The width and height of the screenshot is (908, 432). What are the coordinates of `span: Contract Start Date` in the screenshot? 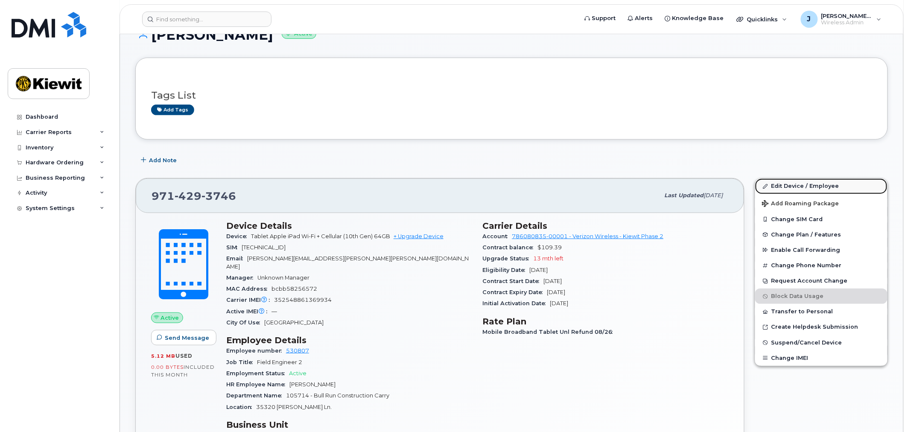 It's located at (513, 281).